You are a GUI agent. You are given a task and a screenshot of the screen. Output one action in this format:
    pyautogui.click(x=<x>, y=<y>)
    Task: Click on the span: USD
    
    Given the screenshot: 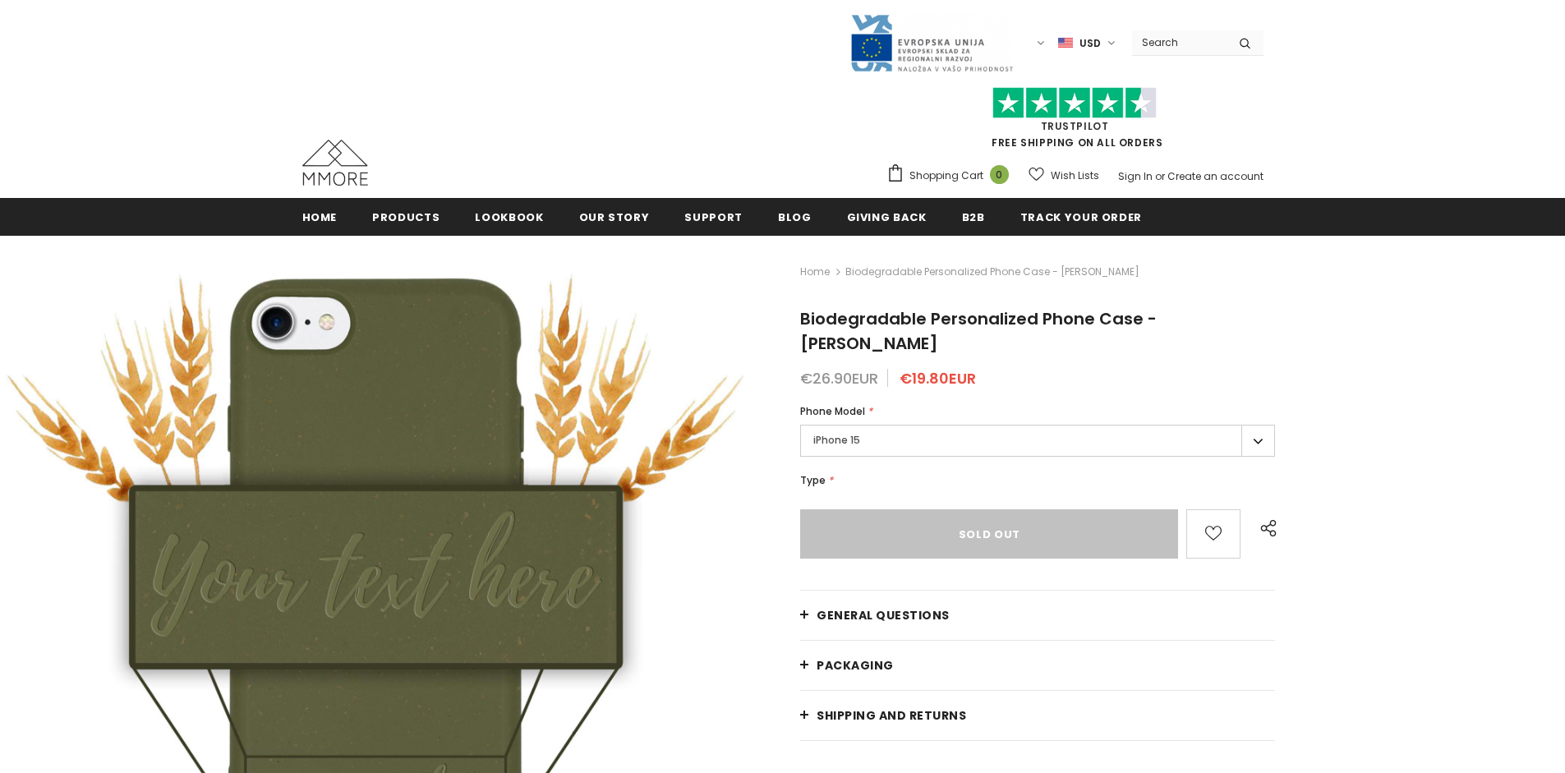 What is the action you would take?
    pyautogui.click(x=1090, y=44)
    